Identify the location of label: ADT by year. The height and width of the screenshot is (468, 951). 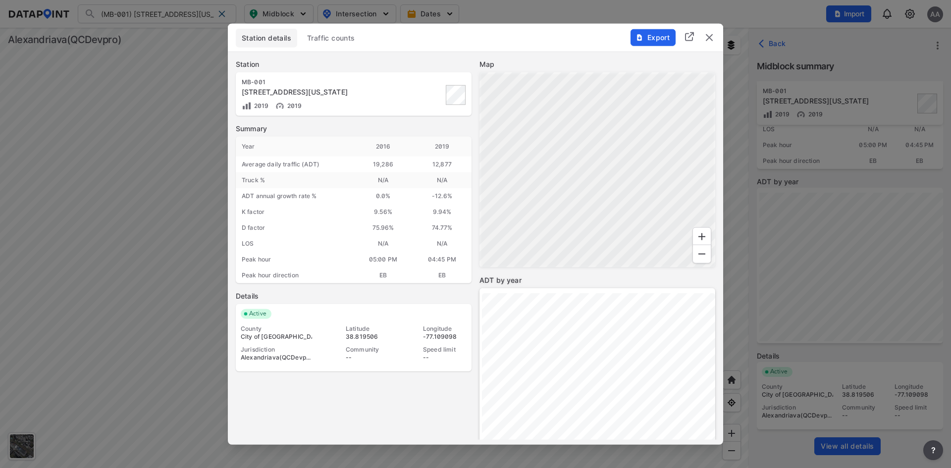
(598, 280).